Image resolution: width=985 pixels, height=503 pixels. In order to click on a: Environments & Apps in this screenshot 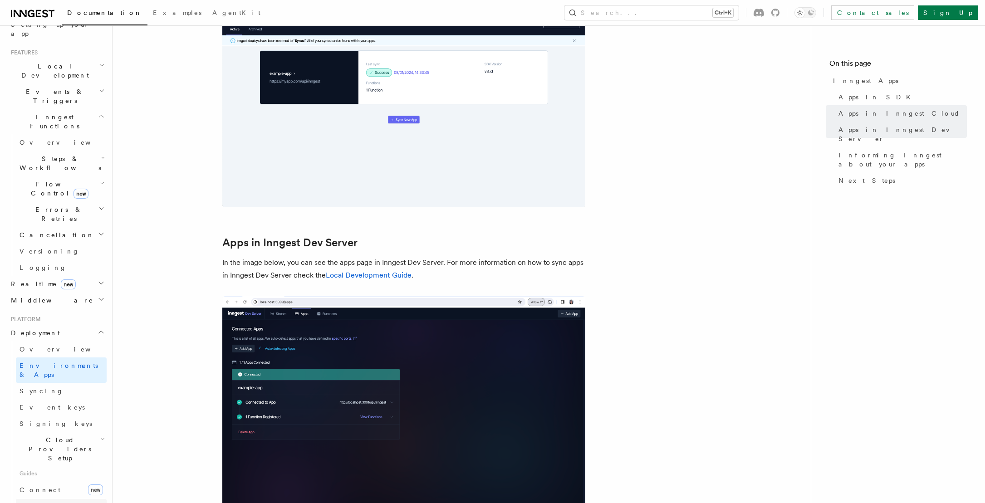, I will do `click(61, 370)`.